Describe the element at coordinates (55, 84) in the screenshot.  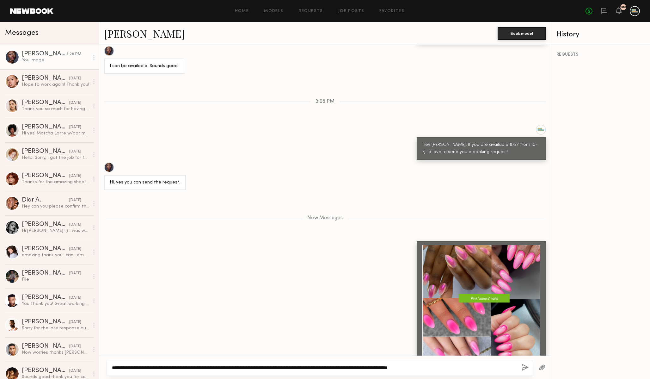
I see `div: Hope to work again! Thank you!` at that location.